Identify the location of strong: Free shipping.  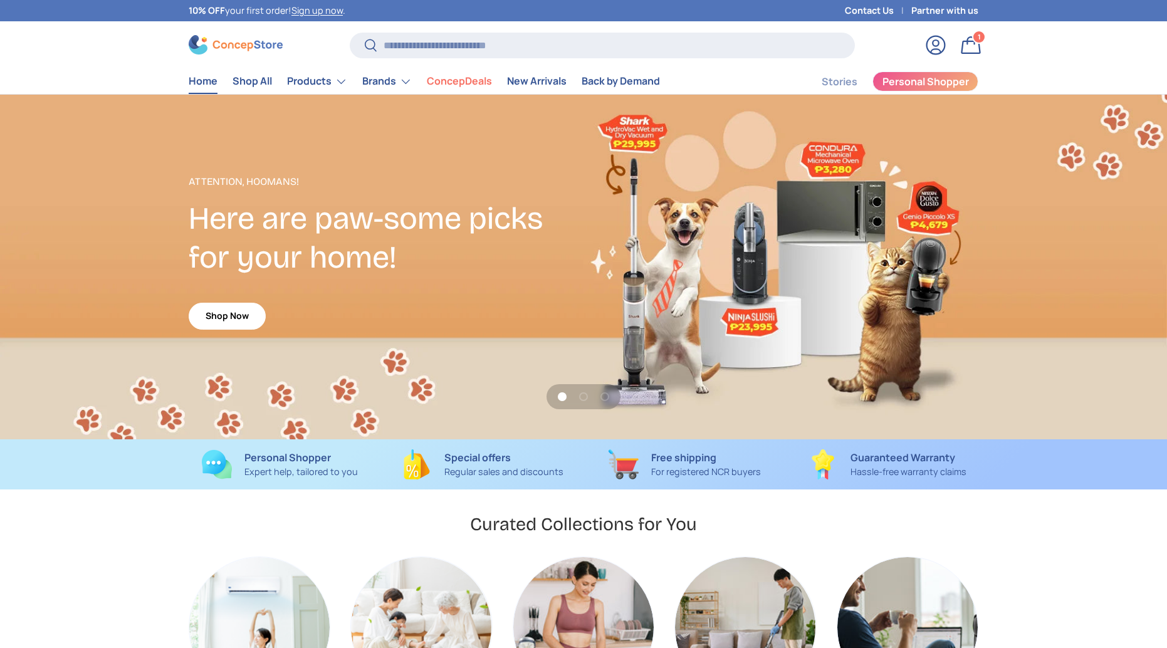
(684, 458).